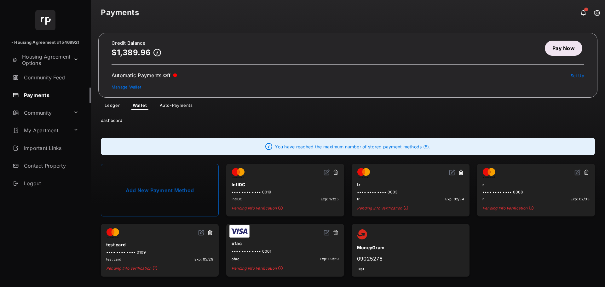 The width and height of the screenshot is (605, 287). What do you see at coordinates (483, 199) in the screenshot?
I see `span: r` at bounding box center [483, 199].